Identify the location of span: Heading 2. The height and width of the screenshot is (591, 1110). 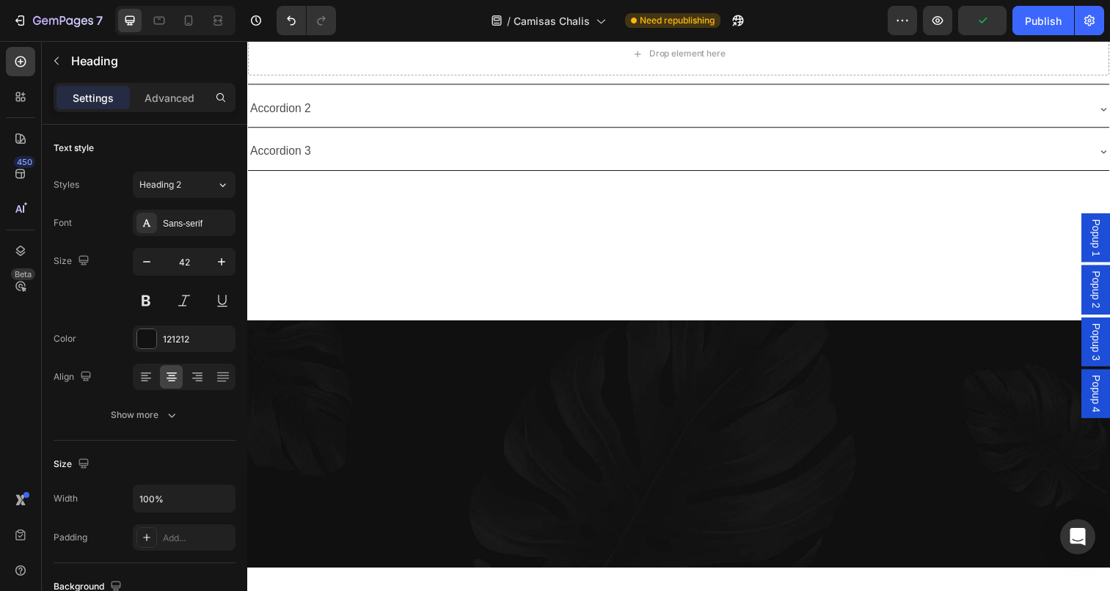
(160, 185).